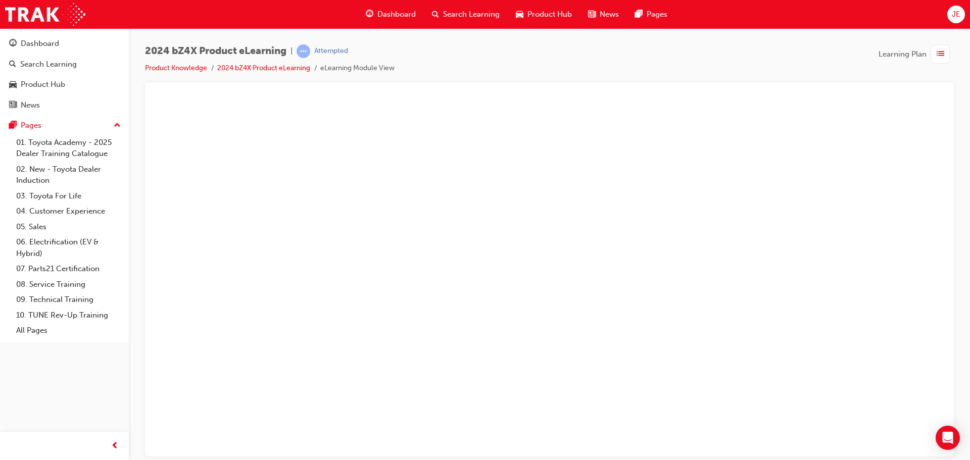 The width and height of the screenshot is (970, 460). I want to click on div: Product Hub, so click(43, 84).